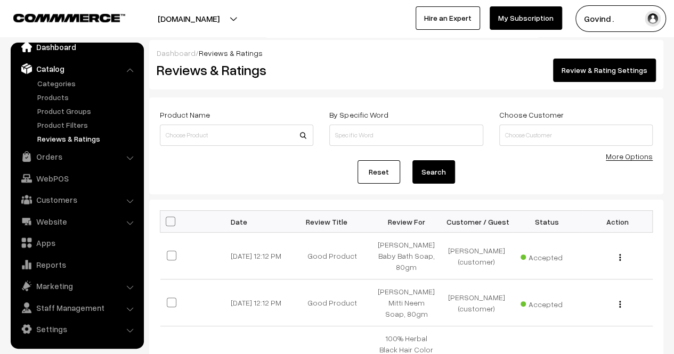  What do you see at coordinates (477, 222) in the screenshot?
I see `th: Customer / Guest` at bounding box center [477, 222].